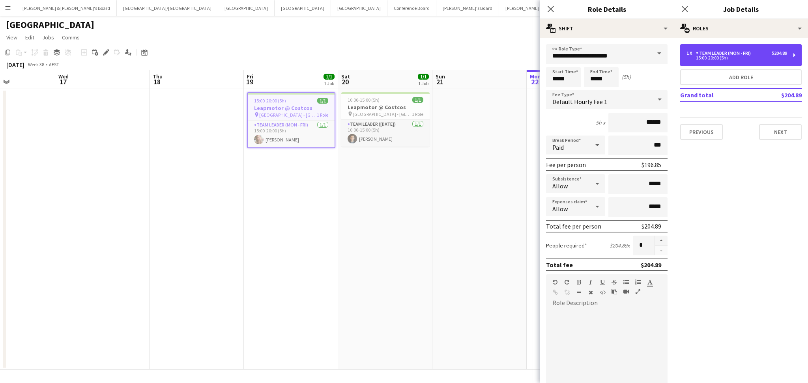  I want to click on div: Total fee, so click(559, 265).